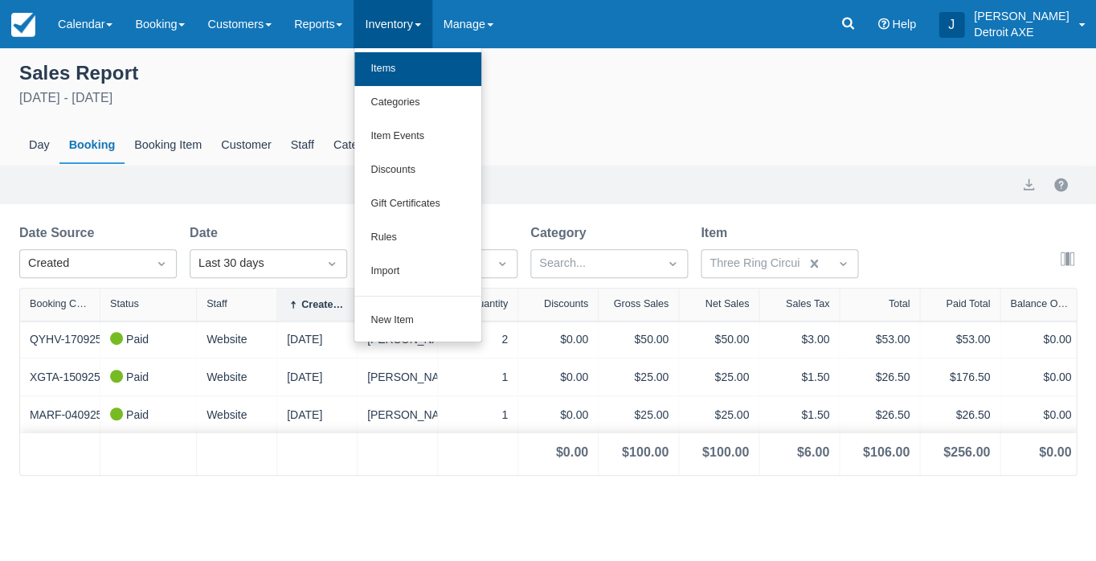 This screenshot has width=1096, height=561. What do you see at coordinates (65, 377) in the screenshot?
I see `a: XGTA-150925` at bounding box center [65, 377].